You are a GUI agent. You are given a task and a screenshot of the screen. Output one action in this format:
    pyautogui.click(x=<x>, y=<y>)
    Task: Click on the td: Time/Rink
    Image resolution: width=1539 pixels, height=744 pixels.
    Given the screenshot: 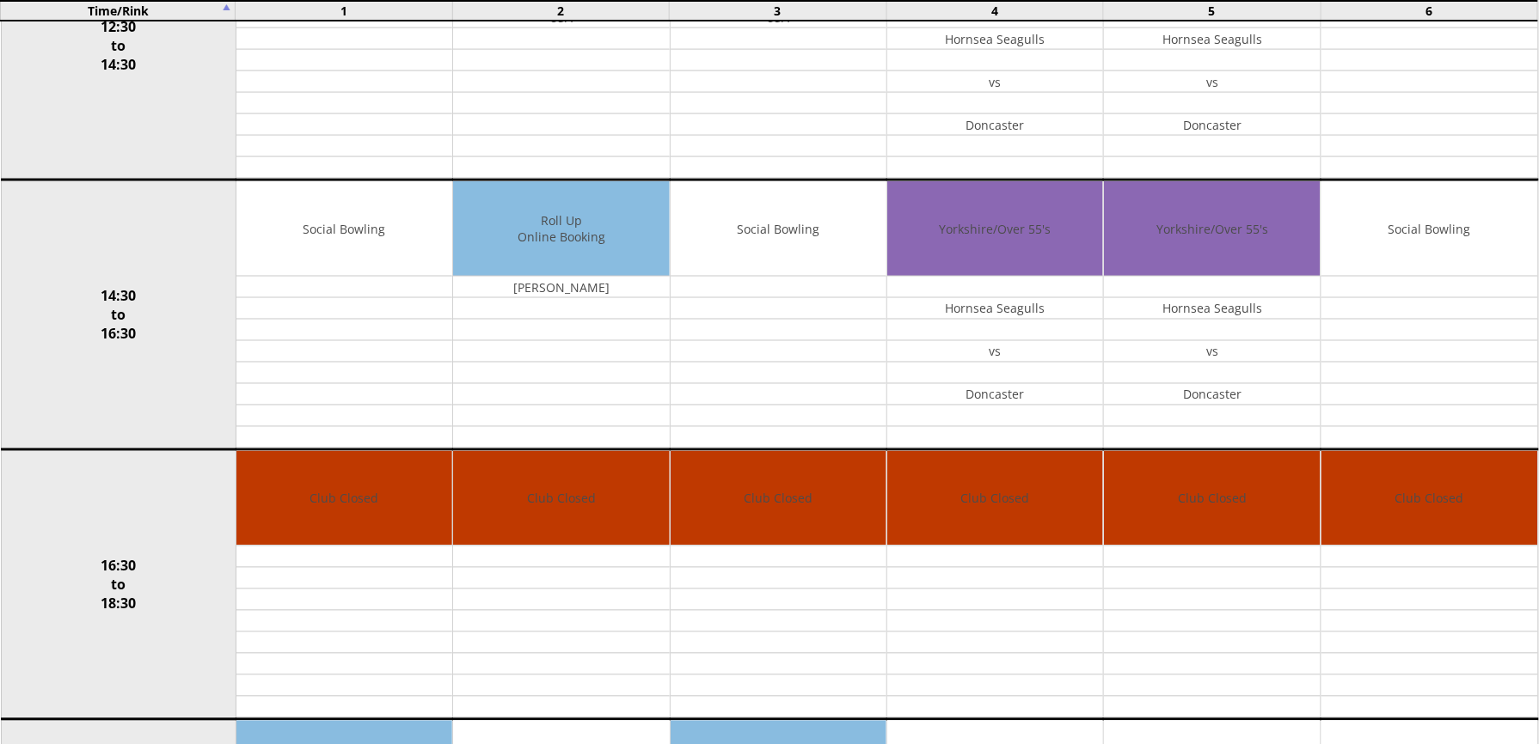 What is the action you would take?
    pyautogui.click(x=118, y=10)
    